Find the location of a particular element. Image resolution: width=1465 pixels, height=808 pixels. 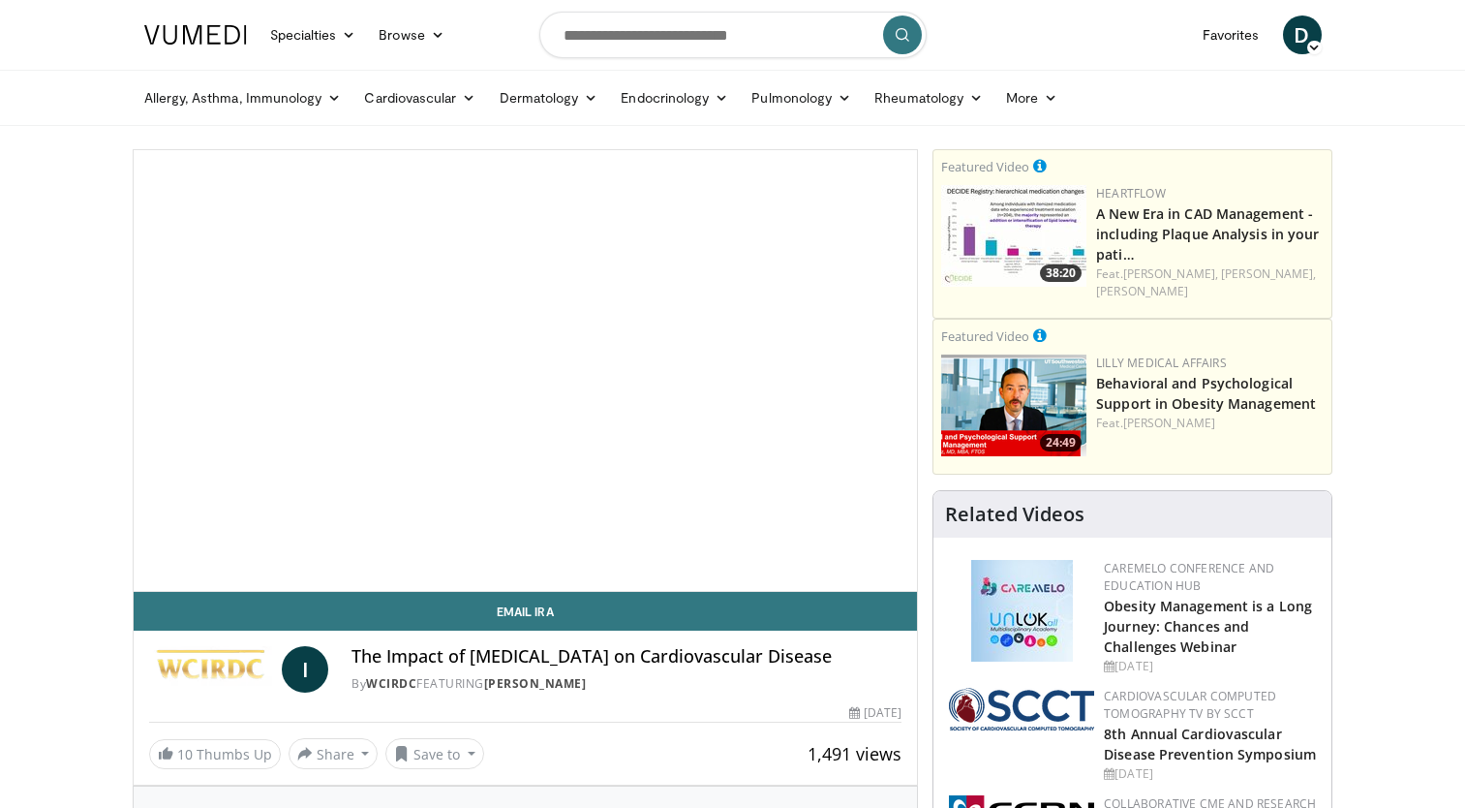

a: D is located at coordinates (1303, 35).